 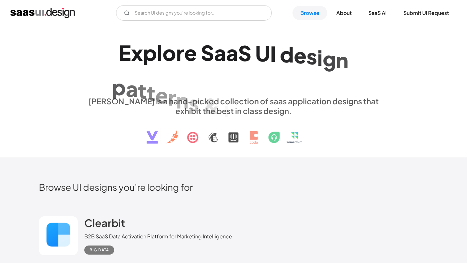 I want to click on form: Email Form, so click(x=194, y=13).